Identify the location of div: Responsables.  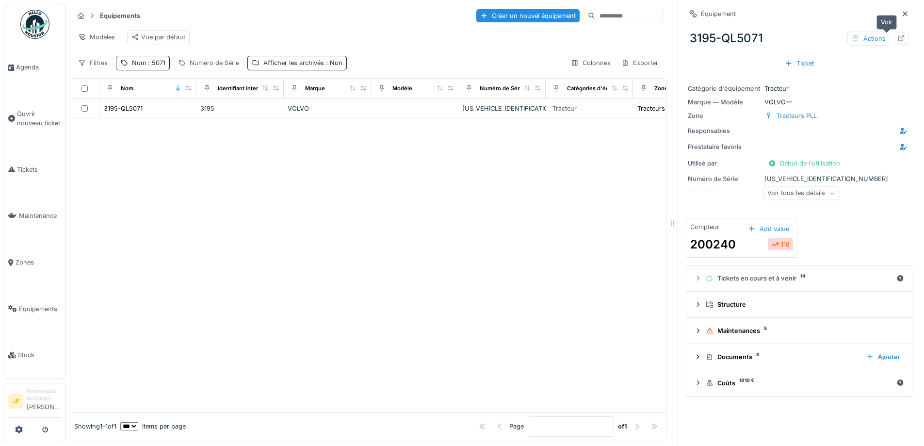
(724, 130).